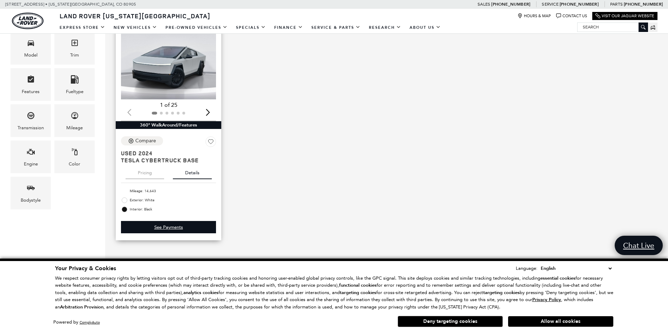  I want to click on div: Color, so click(74, 164).